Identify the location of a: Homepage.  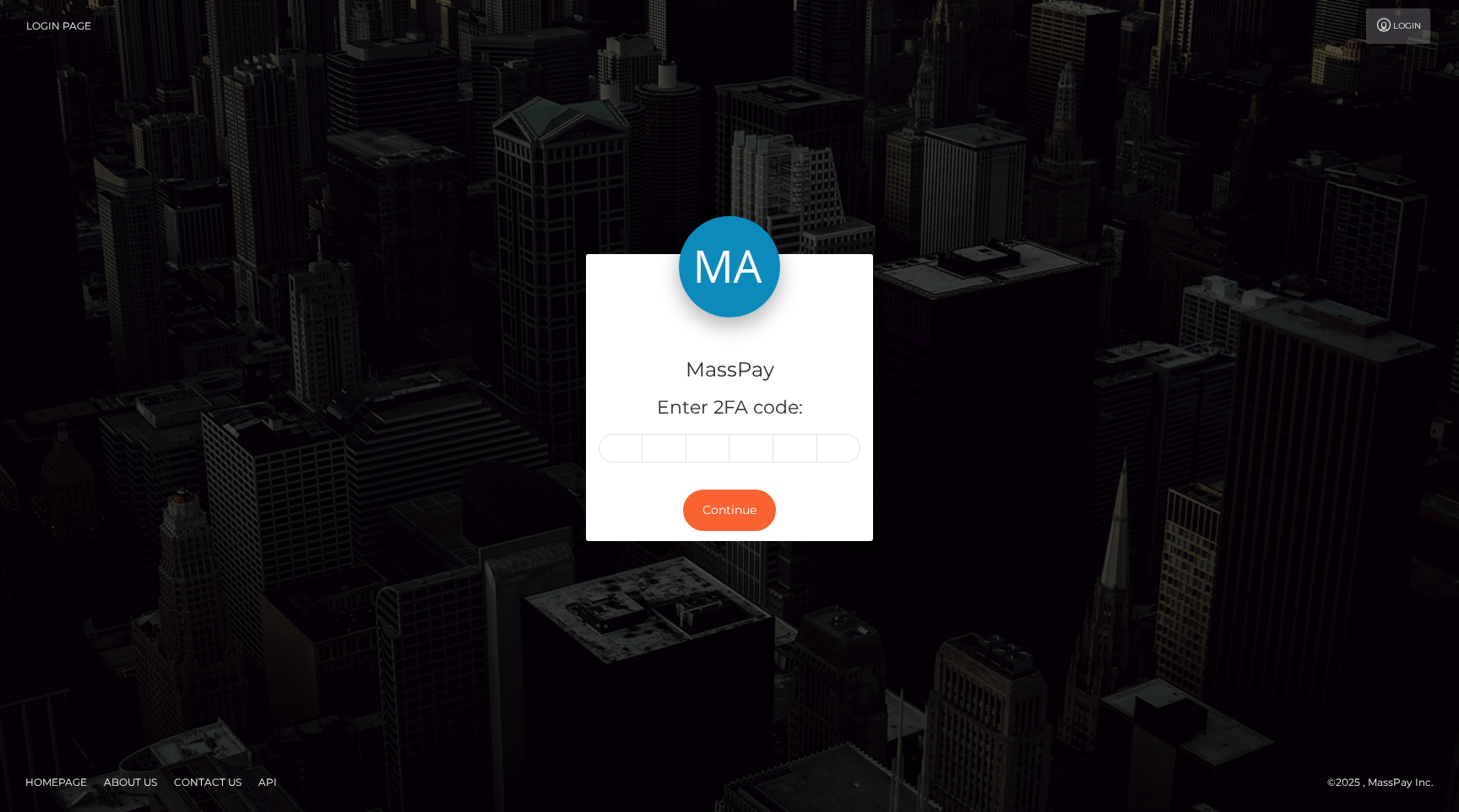
(56, 782).